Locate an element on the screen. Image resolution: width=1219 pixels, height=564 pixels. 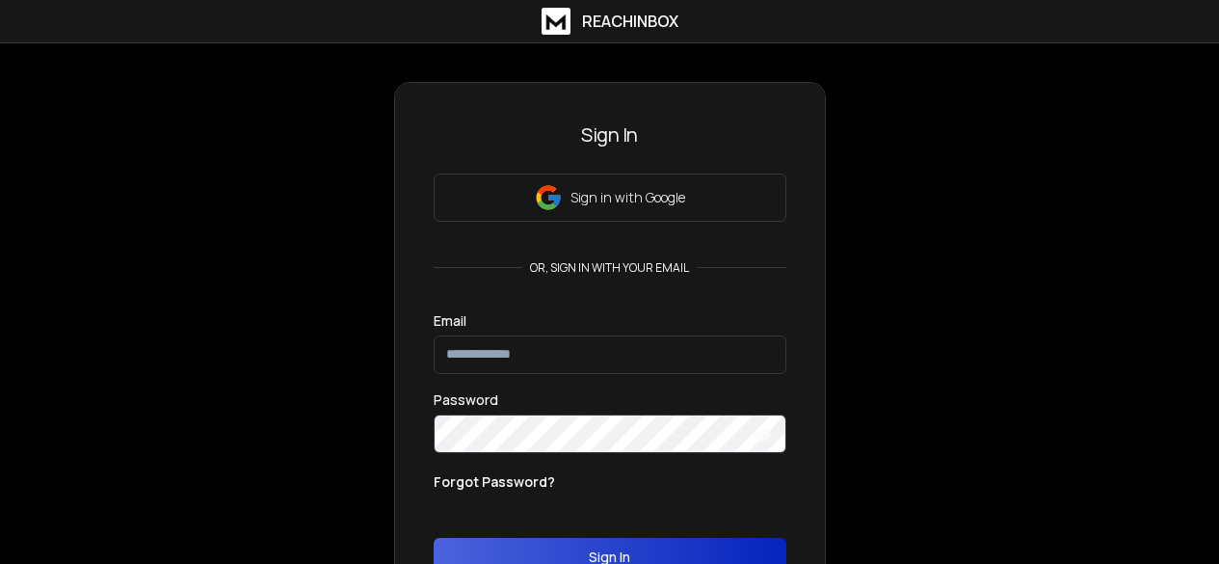
h3: Sign In is located at coordinates (610, 135).